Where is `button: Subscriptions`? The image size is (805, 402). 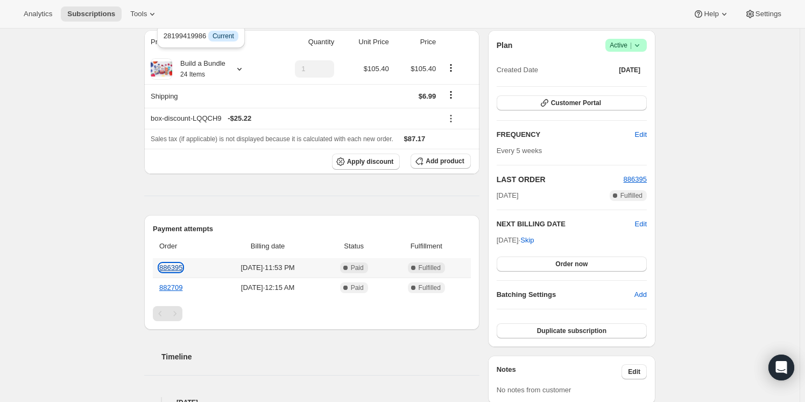
button: Subscriptions is located at coordinates (91, 14).